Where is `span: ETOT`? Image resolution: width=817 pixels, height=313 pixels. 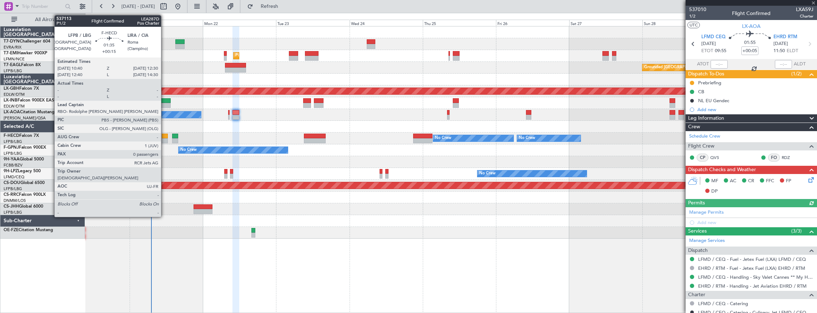 span: ETOT is located at coordinates (707, 51).